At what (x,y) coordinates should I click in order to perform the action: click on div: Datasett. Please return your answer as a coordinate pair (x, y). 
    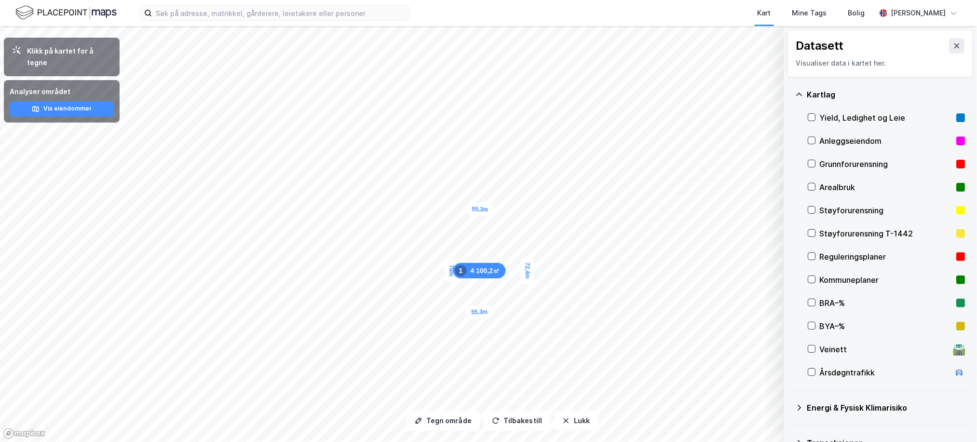
    Looking at the image, I should click on (820, 46).